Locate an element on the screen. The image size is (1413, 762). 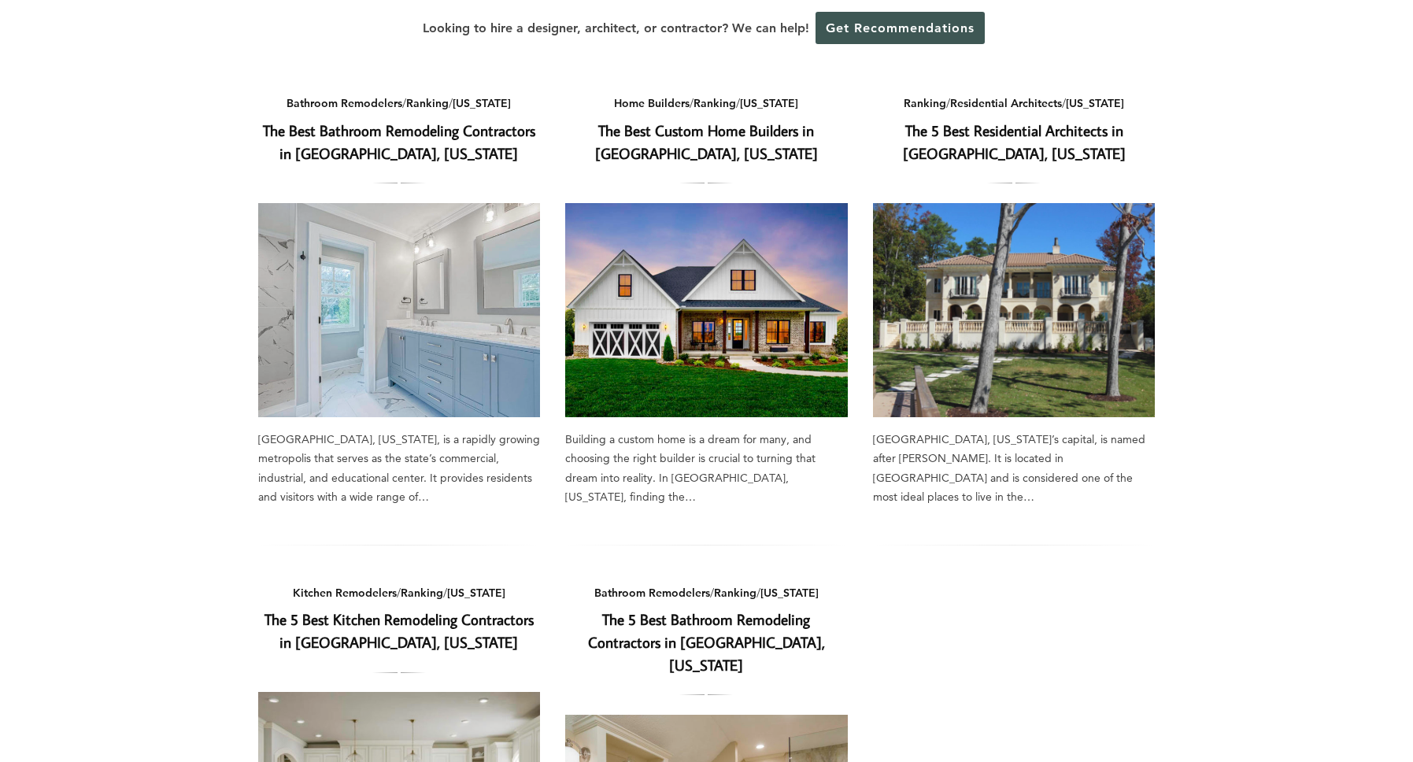
a: Kitchen Remodelers is located at coordinates (345, 593).